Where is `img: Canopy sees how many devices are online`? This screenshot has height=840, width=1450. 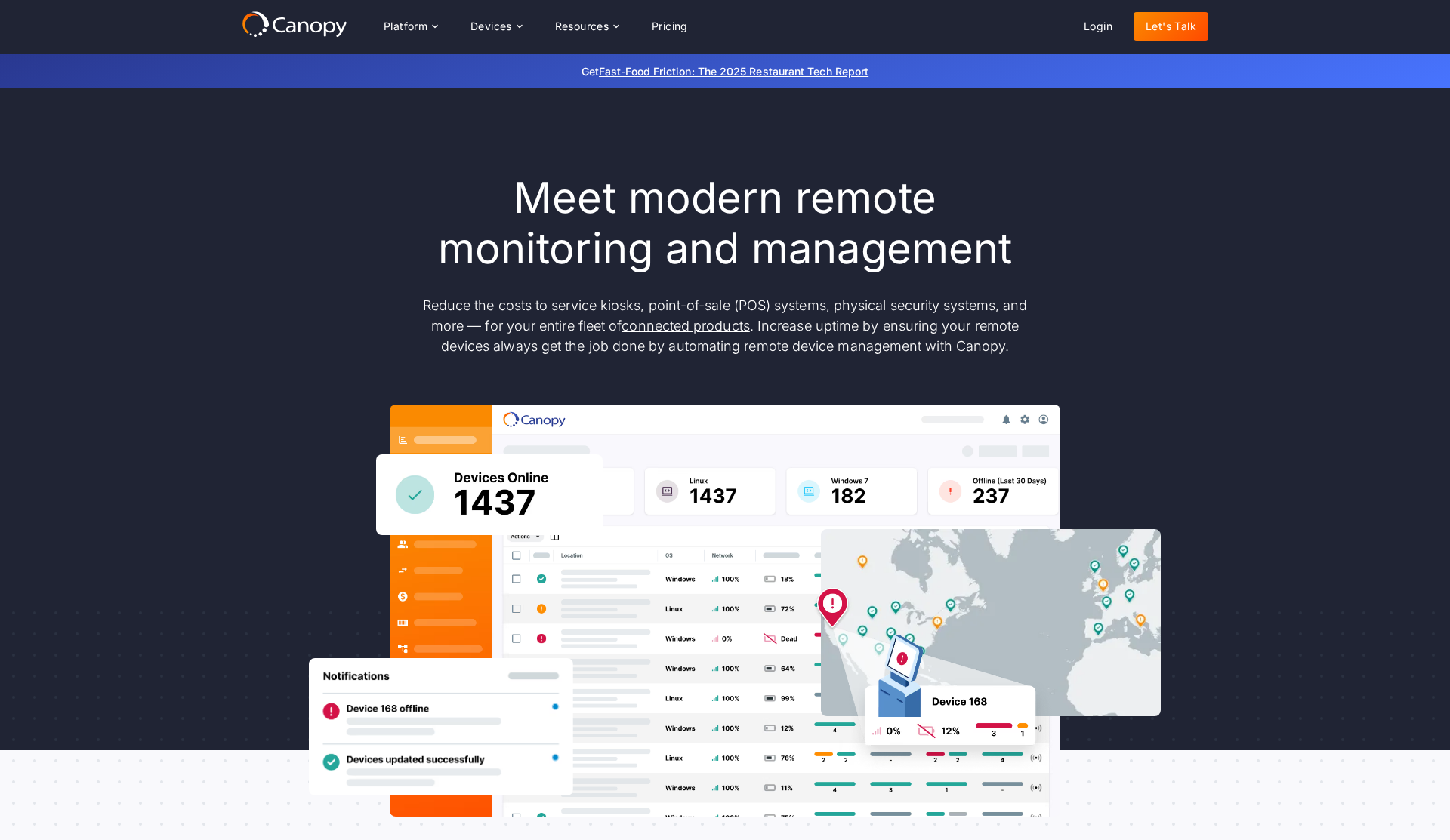 img: Canopy sees how many devices are online is located at coordinates (490, 494).